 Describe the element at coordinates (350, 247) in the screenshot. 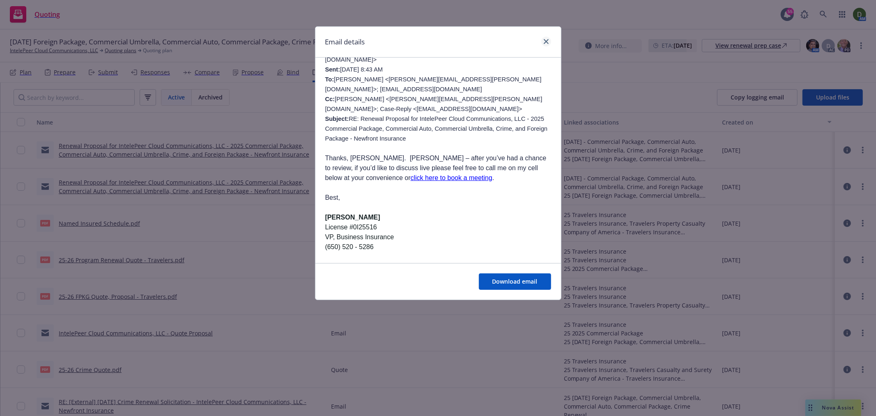

I see `span: (650) 520 - 5286` at that location.